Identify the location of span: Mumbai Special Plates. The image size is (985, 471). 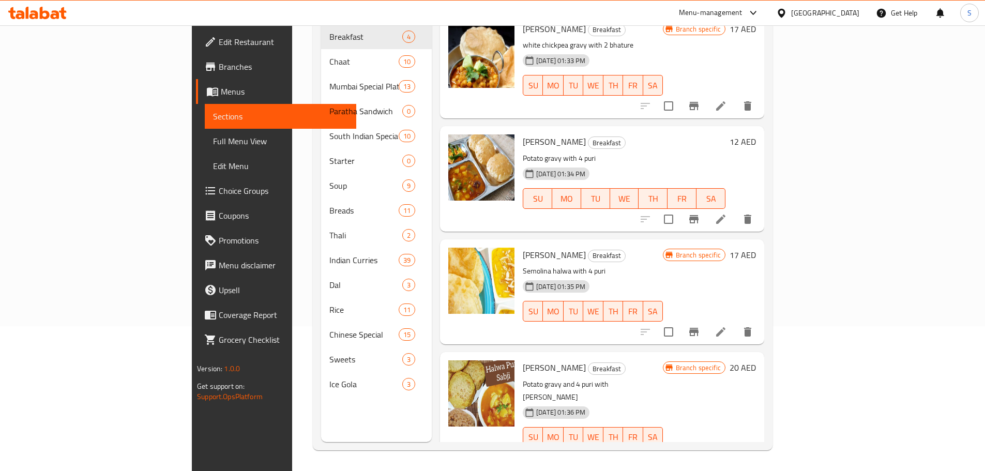
(364, 86).